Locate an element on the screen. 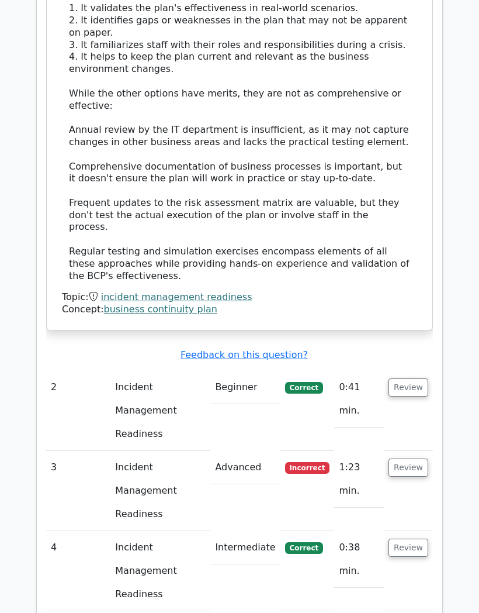  td: 1:23 min. is located at coordinates (359, 479).